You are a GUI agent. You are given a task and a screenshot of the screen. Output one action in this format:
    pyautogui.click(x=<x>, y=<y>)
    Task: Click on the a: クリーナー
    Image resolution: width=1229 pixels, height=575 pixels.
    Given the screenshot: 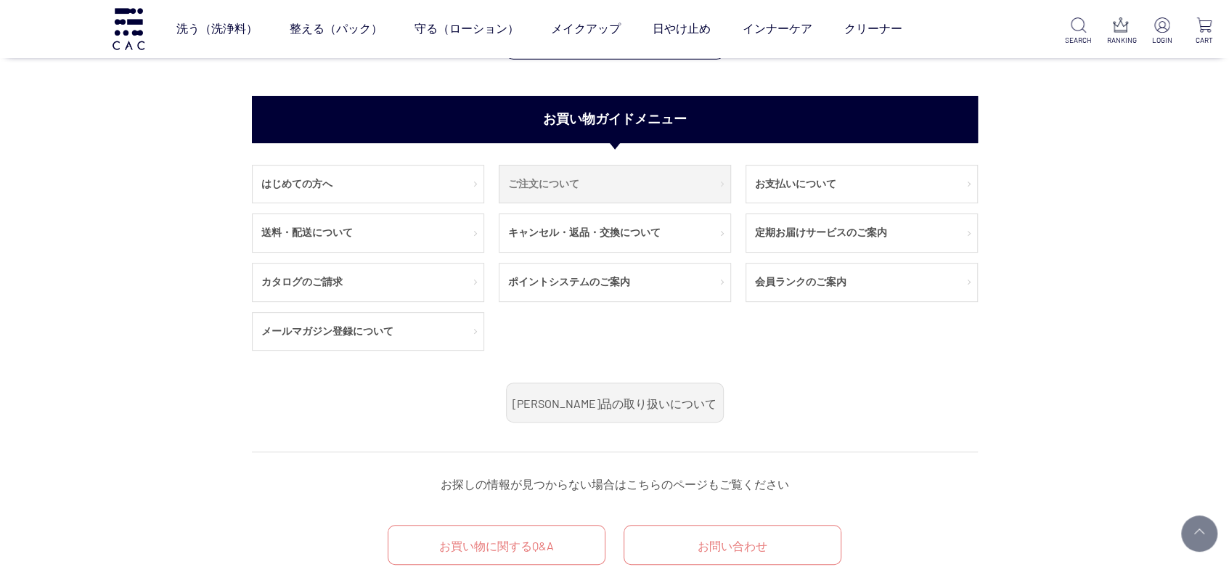 What is the action you would take?
    pyautogui.click(x=873, y=29)
    